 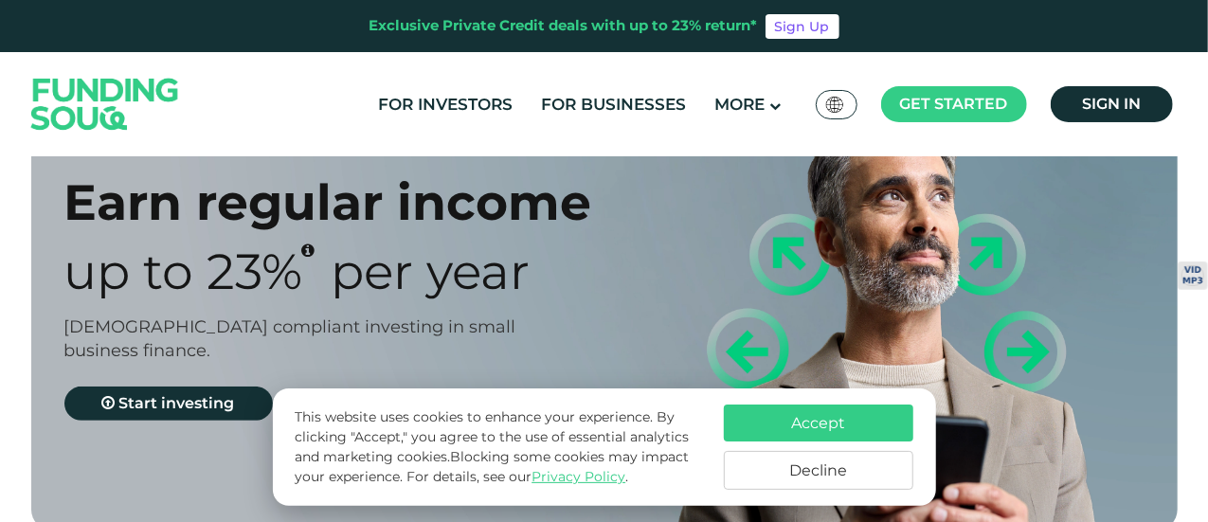 What do you see at coordinates (564, 26) in the screenshot?
I see `div: Exclusive Private Credit deals with up to 23% return*` at bounding box center [564, 26].